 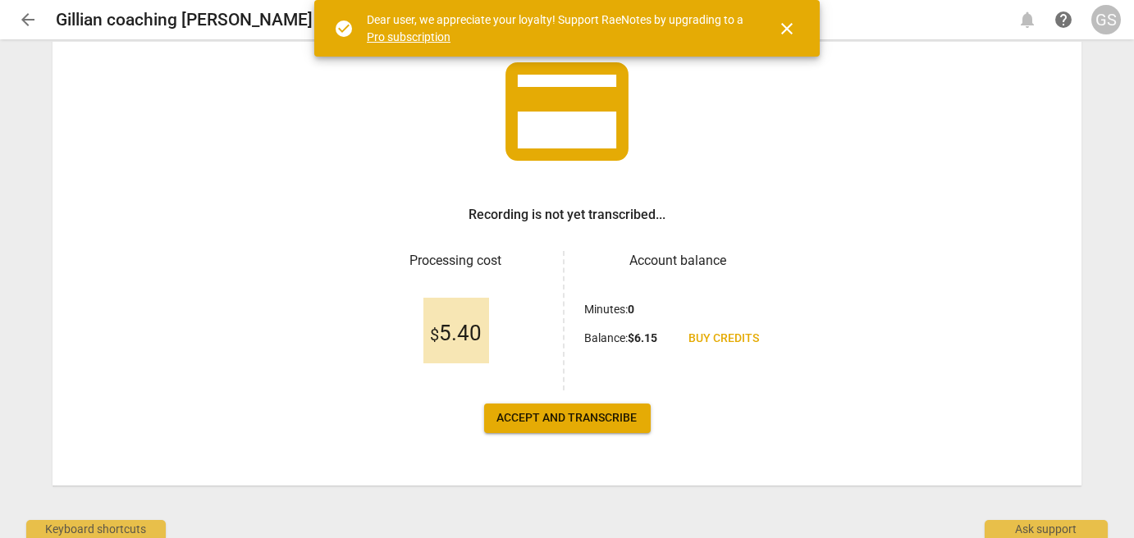 What do you see at coordinates (609, 309) in the screenshot?
I see `p: Minutes :` at bounding box center [609, 309].